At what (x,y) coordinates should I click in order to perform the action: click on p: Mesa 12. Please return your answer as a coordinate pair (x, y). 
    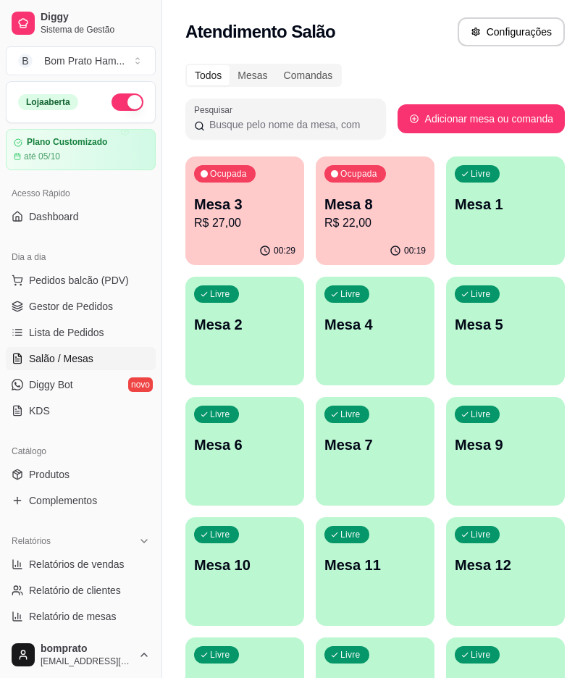
    Looking at the image, I should click on (506, 565).